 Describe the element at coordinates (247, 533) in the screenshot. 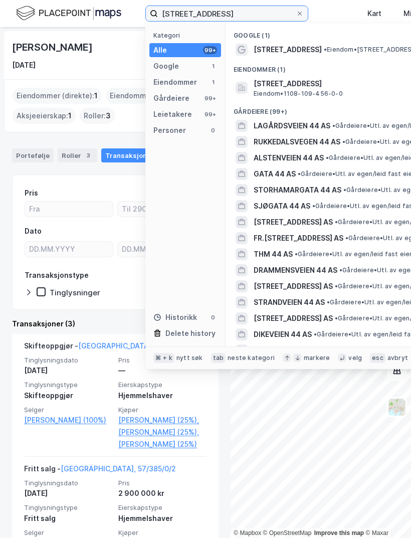

I see `a: Mapbox` at that location.